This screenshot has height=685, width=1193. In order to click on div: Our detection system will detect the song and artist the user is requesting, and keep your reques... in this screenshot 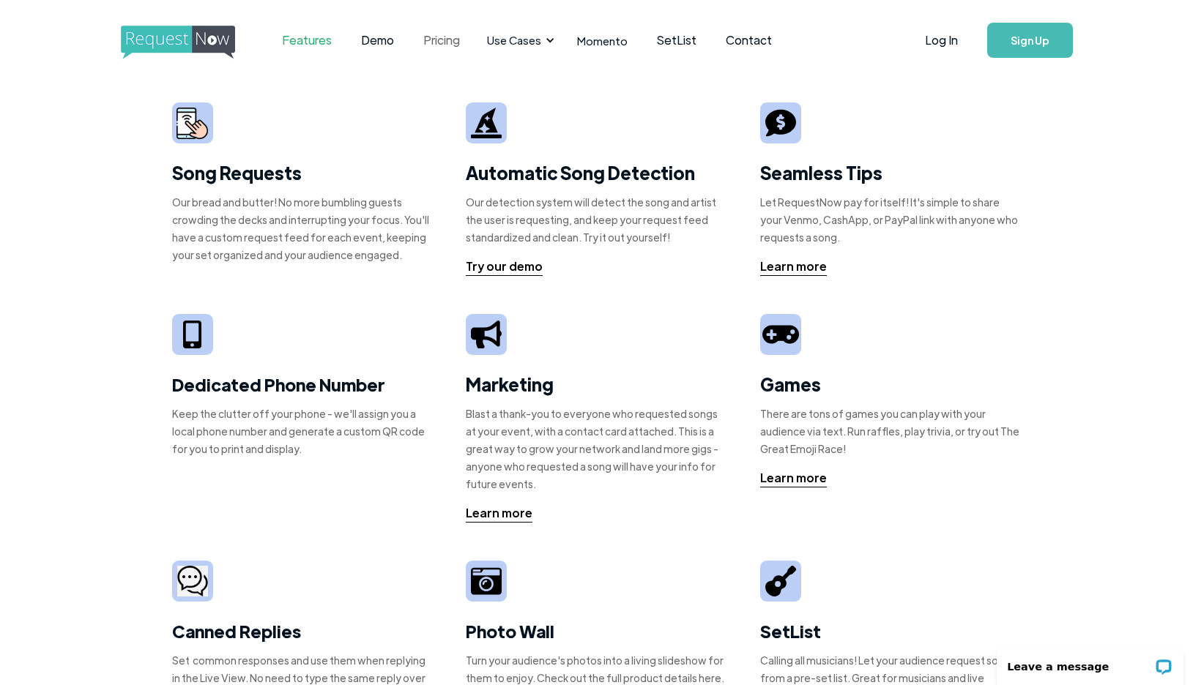, I will do `click(596, 220)`.